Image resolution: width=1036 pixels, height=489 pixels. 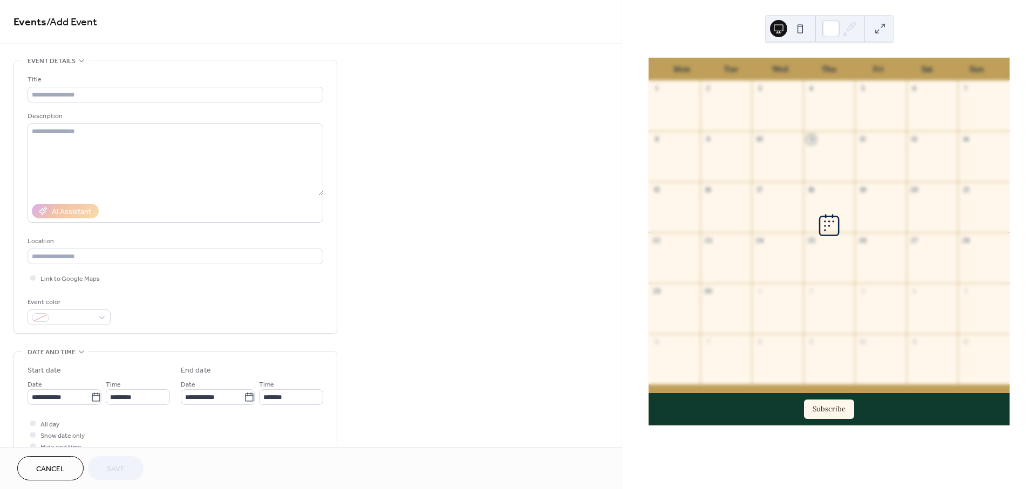 I want to click on div: 27, so click(x=914, y=241).